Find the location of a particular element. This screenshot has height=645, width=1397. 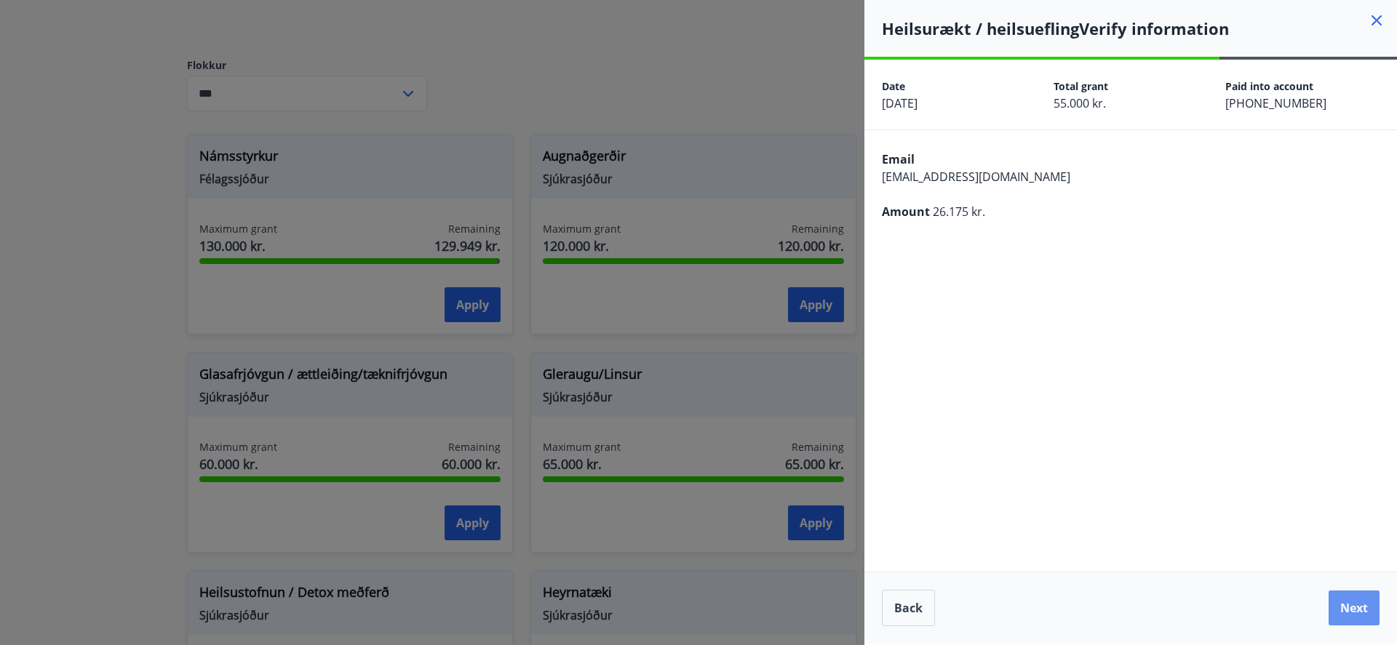

span: 26.175 kr. is located at coordinates (959, 212).